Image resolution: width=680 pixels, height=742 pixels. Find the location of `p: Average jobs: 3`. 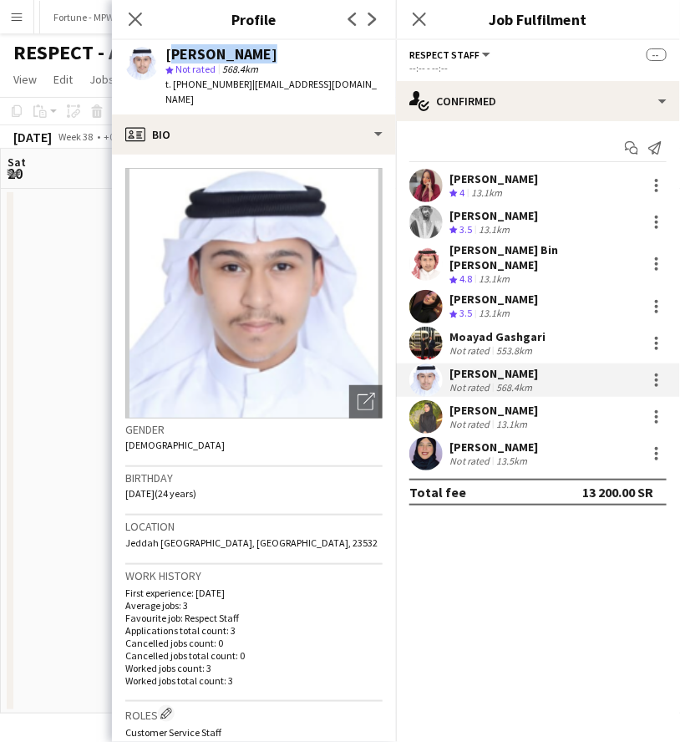

p: Average jobs: 3 is located at coordinates (254, 605).